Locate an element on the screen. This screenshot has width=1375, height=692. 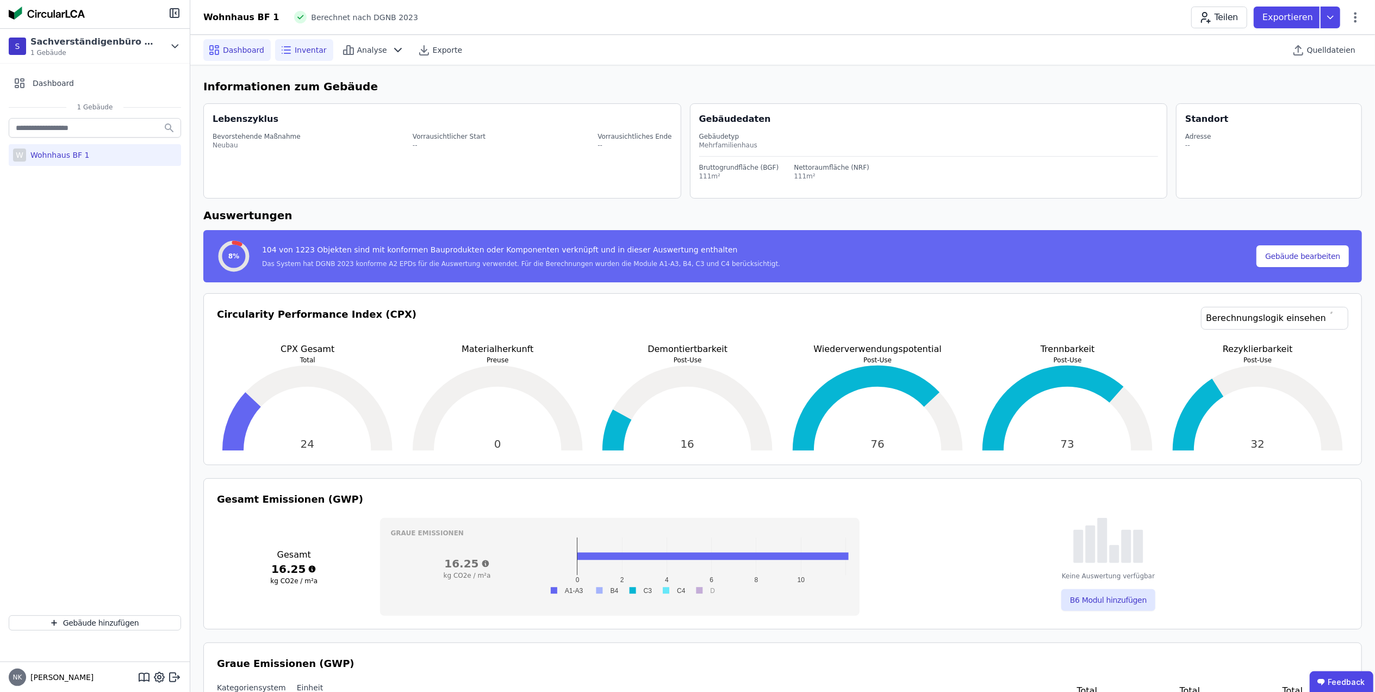
p: CPX Gesamt is located at coordinates (308, 349).